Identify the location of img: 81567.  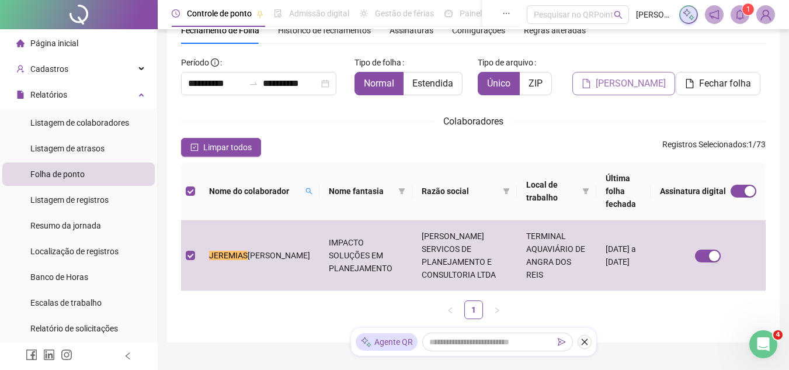
(766, 15).